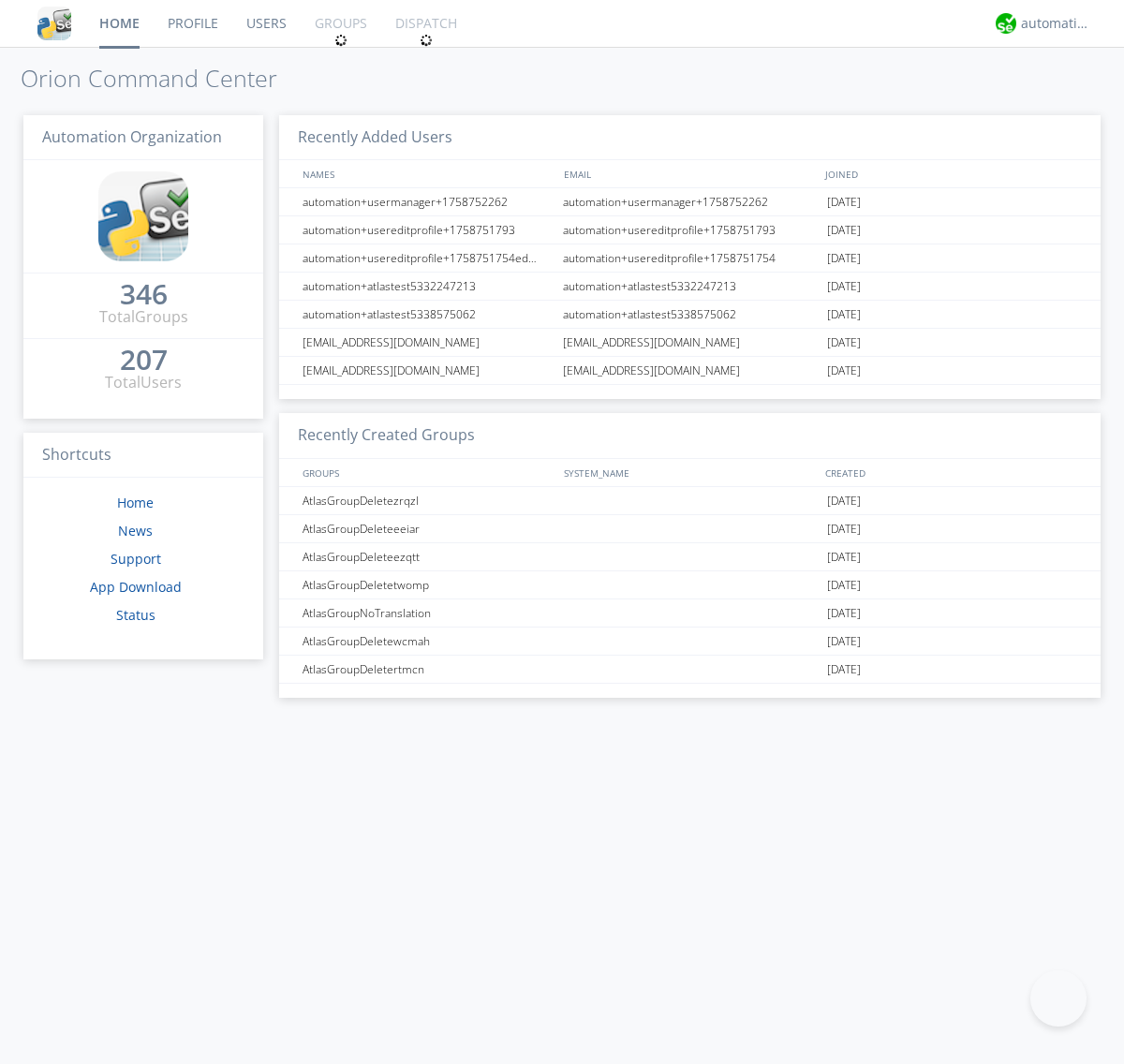 Image resolution: width=1124 pixels, height=1064 pixels. What do you see at coordinates (133, 136) in the screenshot?
I see `span: Automation Organization` at bounding box center [133, 136].